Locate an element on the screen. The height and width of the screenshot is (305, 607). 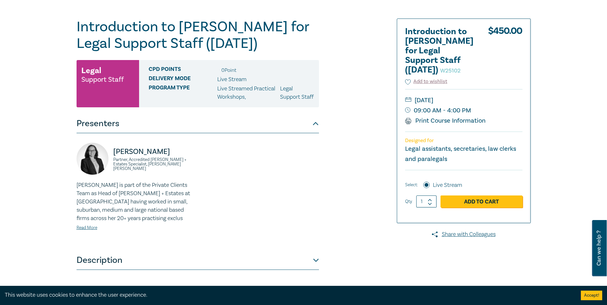
button: Presenters is located at coordinates (198, 123).